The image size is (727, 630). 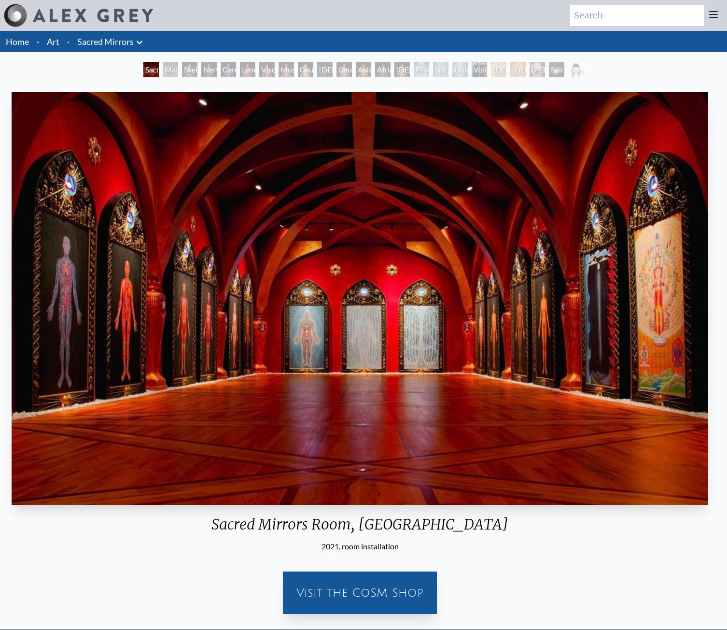 What do you see at coordinates (576, 70) in the screenshot?
I see `div: Sacred Mirrors Frame` at bounding box center [576, 70].